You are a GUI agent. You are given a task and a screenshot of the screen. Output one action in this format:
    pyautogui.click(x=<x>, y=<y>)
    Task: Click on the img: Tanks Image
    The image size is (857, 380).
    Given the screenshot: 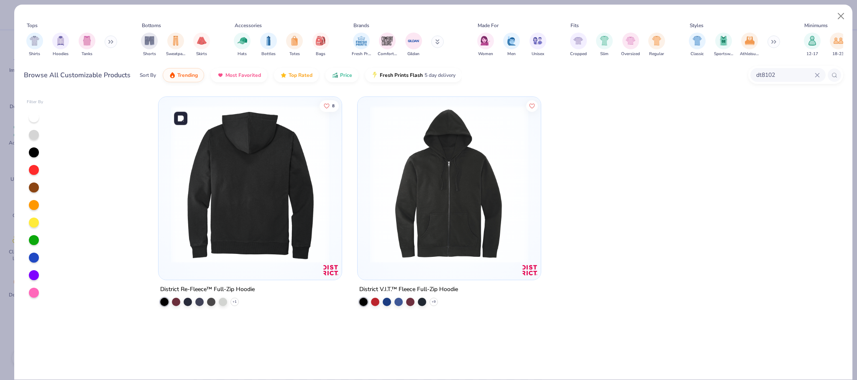 What is the action you would take?
    pyautogui.click(x=87, y=41)
    